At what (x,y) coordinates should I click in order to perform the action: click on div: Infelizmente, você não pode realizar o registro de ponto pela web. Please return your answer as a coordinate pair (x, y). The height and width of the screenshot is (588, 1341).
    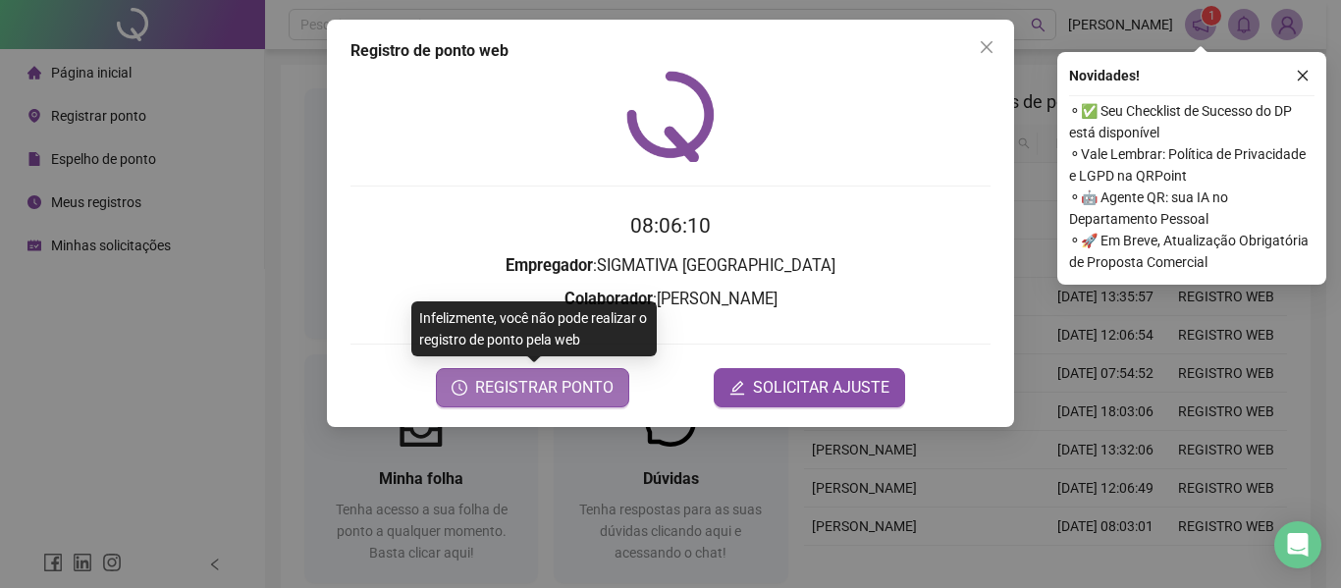
    Looking at the image, I should click on (534, 329).